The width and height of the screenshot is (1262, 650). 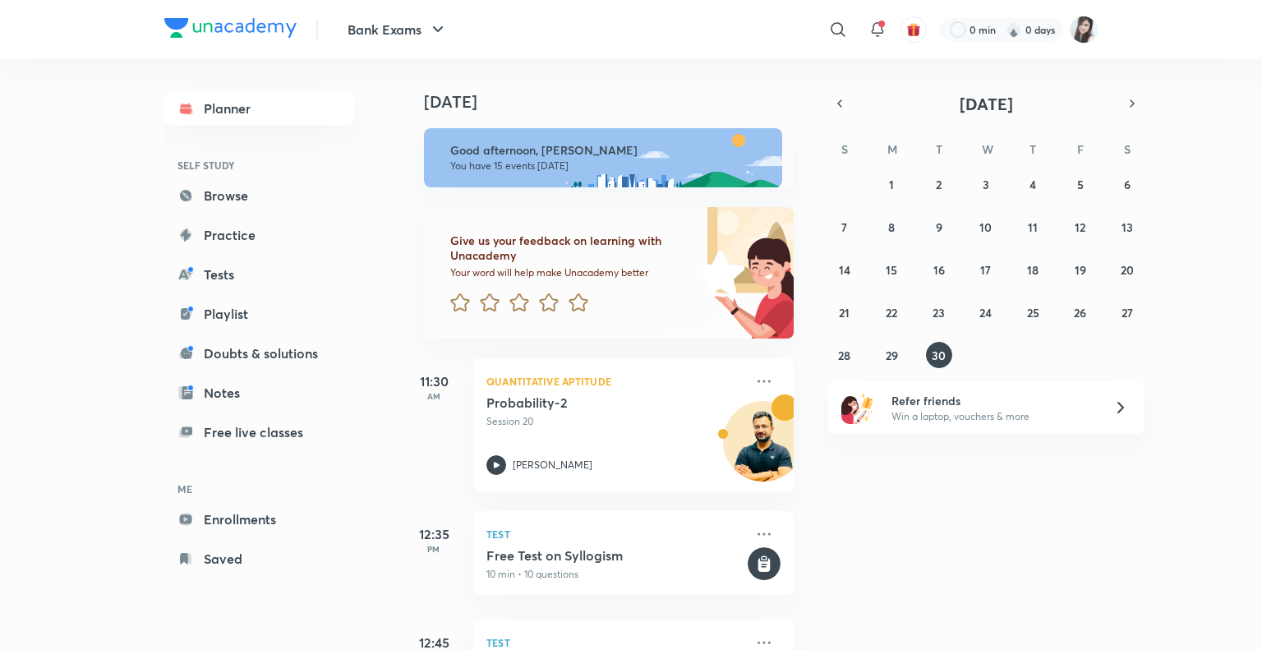 I want to click on button: September 9, 2025, so click(x=939, y=227).